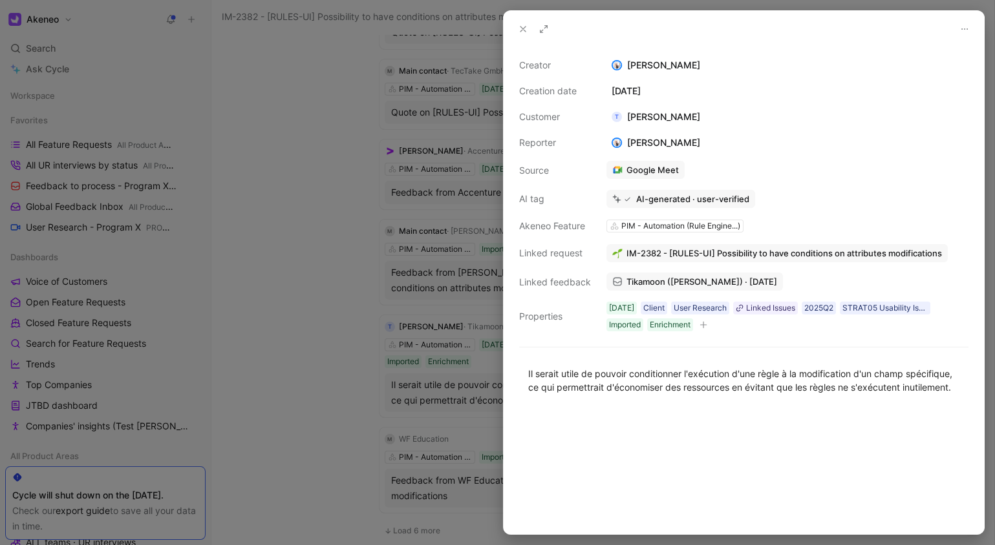 The height and width of the screenshot is (545, 995). What do you see at coordinates (555, 91) in the screenshot?
I see `div: Creation date` at bounding box center [555, 91].